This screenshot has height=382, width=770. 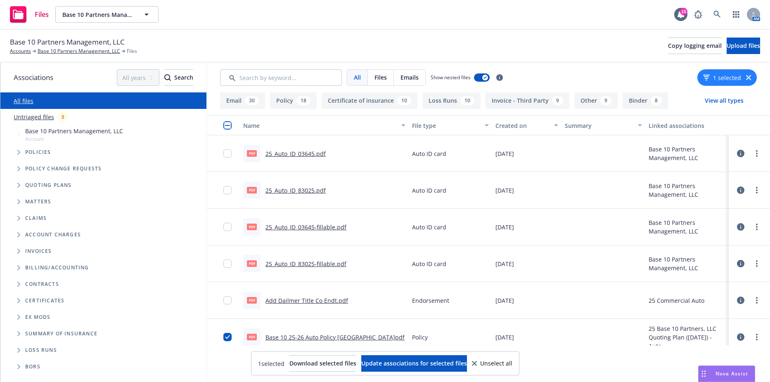 What do you see at coordinates (242, 101) in the screenshot?
I see `button: Email` at bounding box center [242, 101].